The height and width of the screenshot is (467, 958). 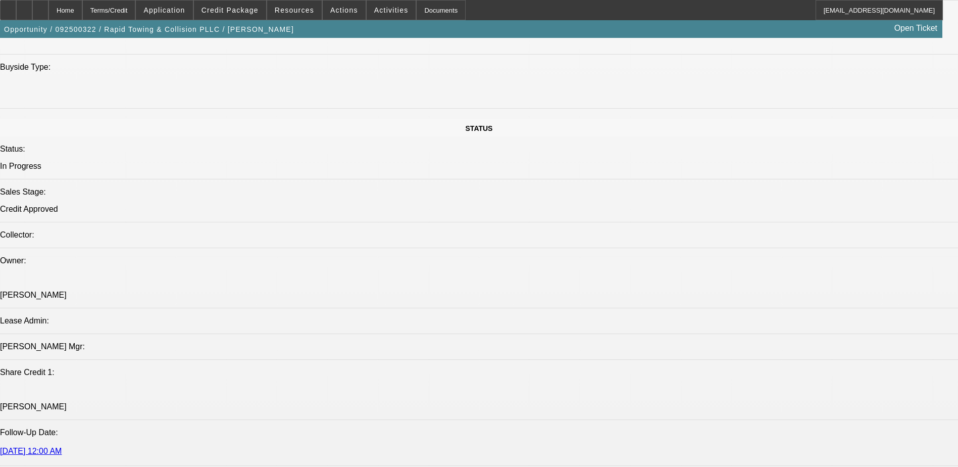 What do you see at coordinates (479, 128) in the screenshot?
I see `span: STATUS` at bounding box center [479, 128].